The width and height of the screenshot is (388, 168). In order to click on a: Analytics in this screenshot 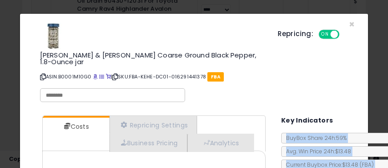, I will do `click(220, 142)`.